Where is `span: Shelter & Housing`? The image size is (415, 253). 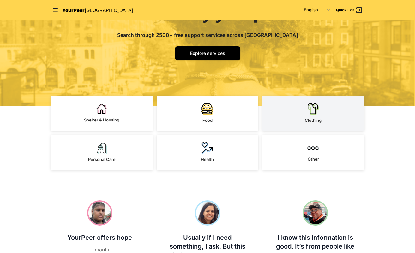
span: Shelter & Housing is located at coordinates (102, 120).